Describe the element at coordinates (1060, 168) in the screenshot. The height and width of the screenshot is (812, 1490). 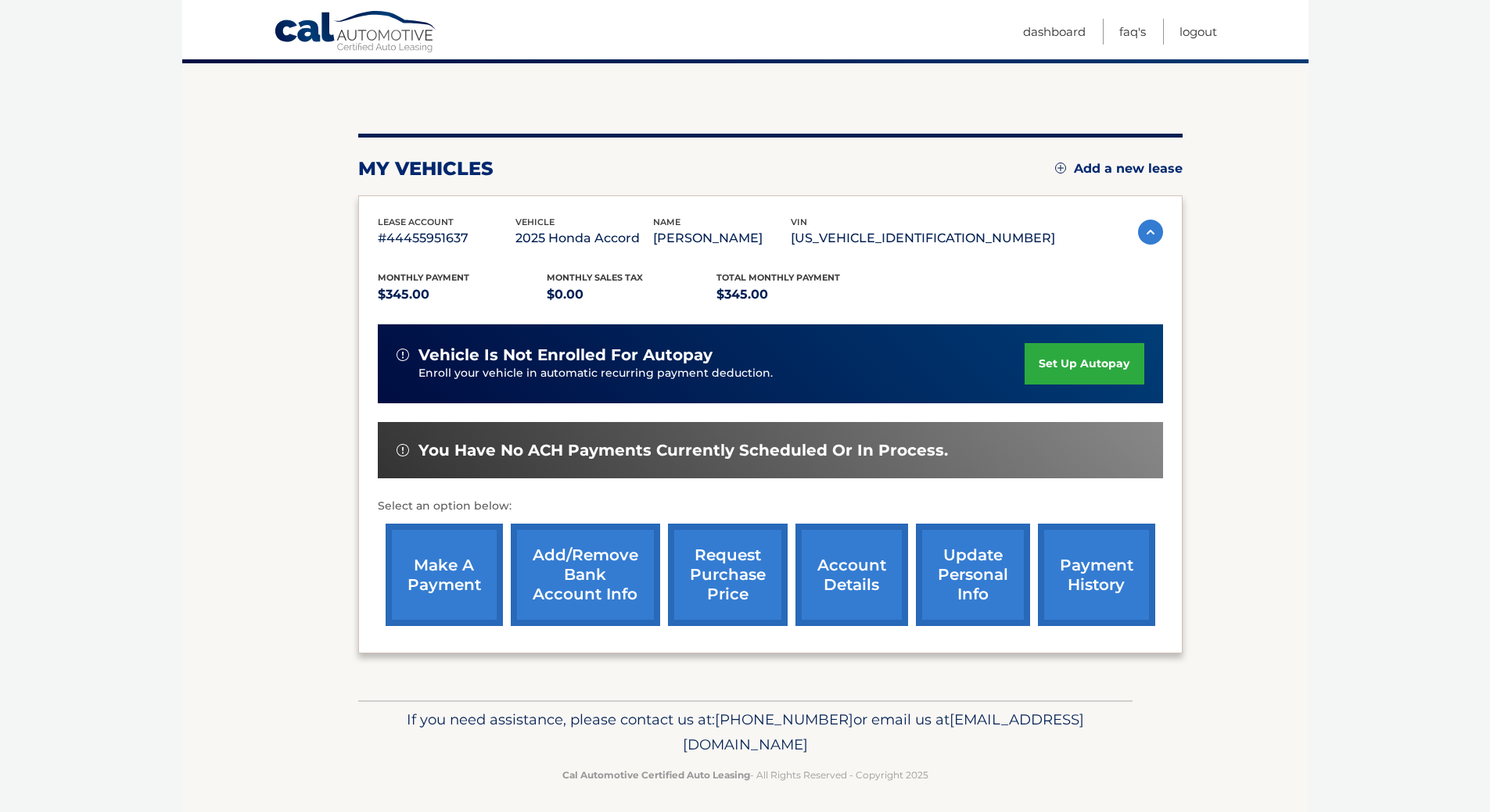
I see `img: add.svg` at that location.